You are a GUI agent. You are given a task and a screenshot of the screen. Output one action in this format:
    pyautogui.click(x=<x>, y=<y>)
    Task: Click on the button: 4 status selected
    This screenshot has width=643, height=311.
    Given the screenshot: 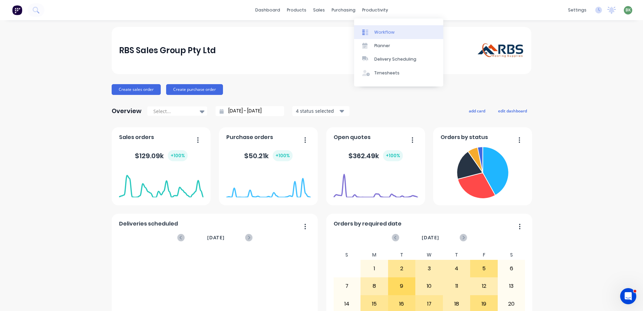 What is the action you would take?
    pyautogui.click(x=321, y=111)
    